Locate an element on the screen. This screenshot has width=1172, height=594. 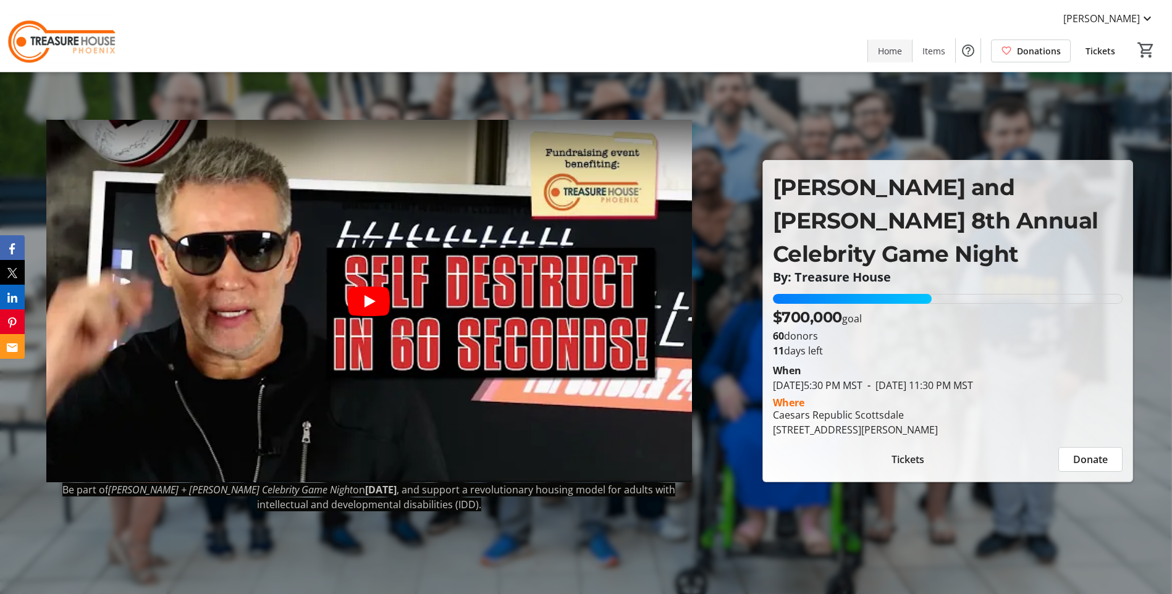
span: $700,000 is located at coordinates (807, 317).